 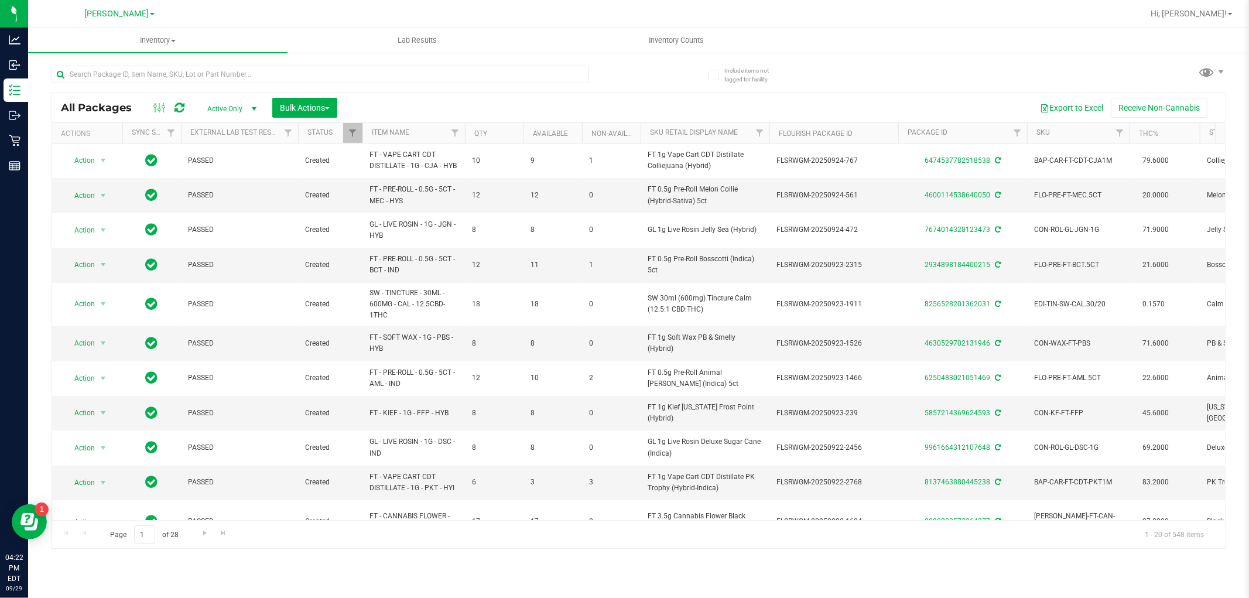 What do you see at coordinates (553, 482) in the screenshot?
I see `span: 3` at bounding box center [553, 482].